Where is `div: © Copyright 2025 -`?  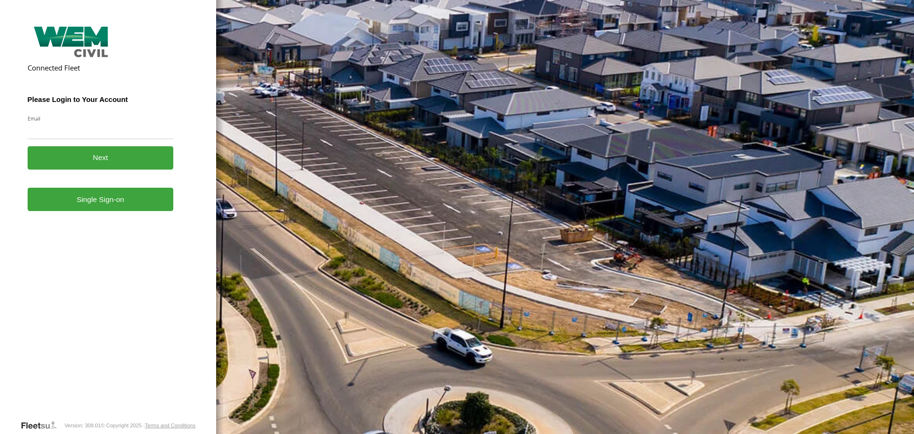
div: © Copyright 2025 - is located at coordinates (148, 425).